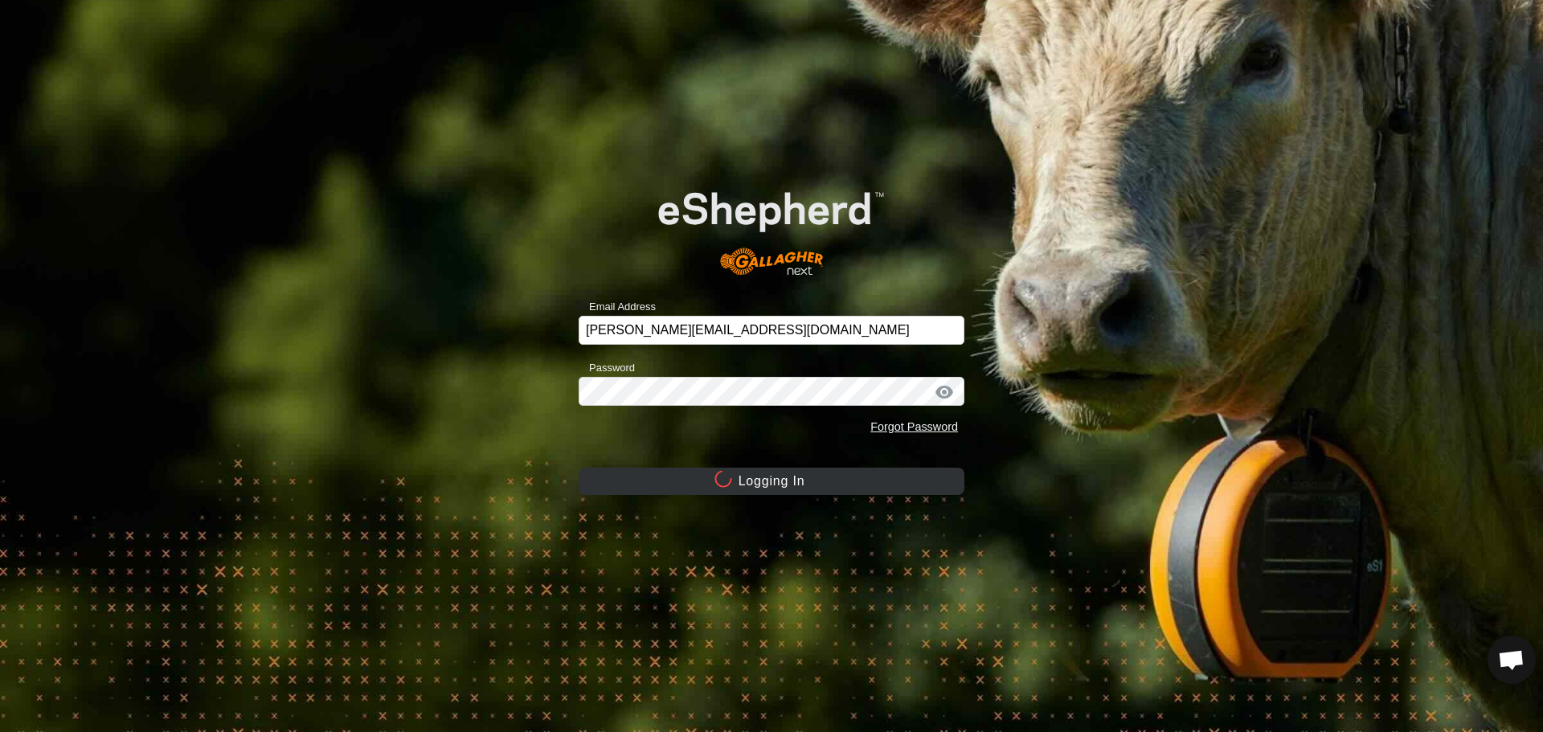 This screenshot has height=732, width=1543. What do you see at coordinates (617, 307) in the screenshot?
I see `label: Email Address` at bounding box center [617, 307].